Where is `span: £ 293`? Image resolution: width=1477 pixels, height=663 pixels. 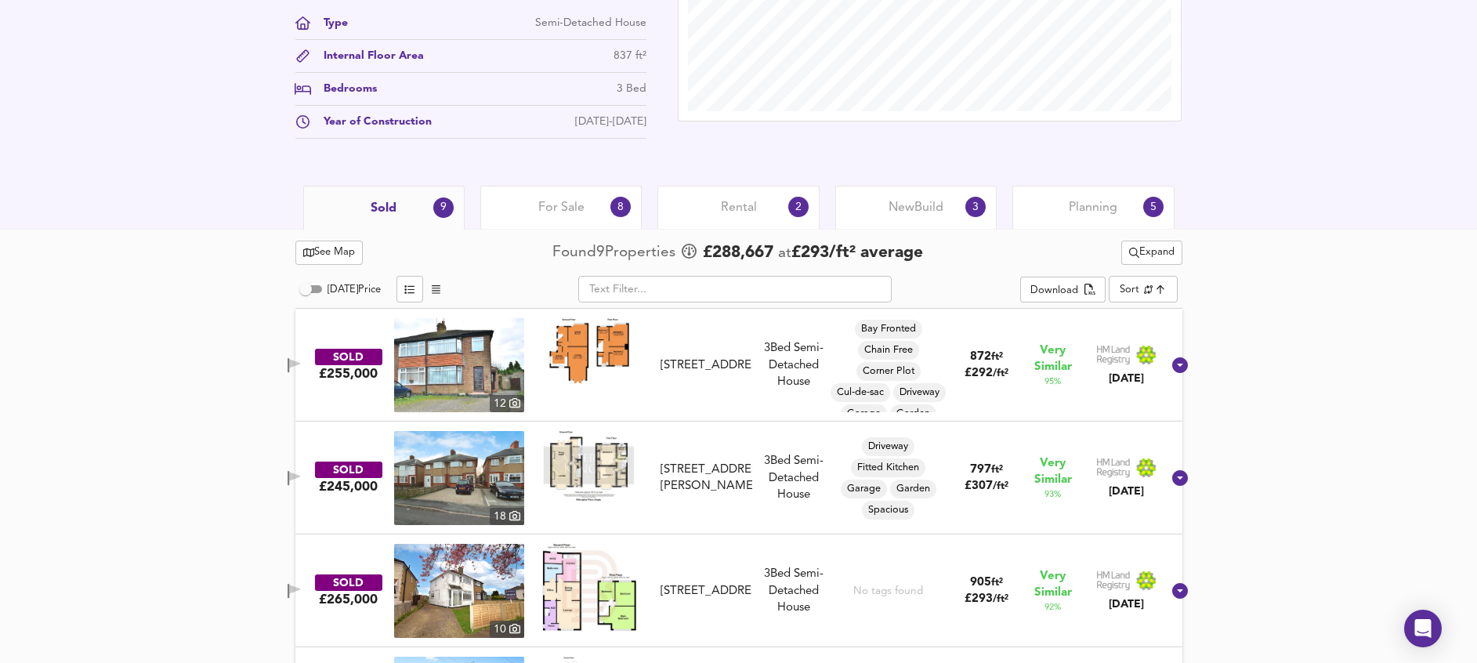
span: £ 293 is located at coordinates (987, 599).